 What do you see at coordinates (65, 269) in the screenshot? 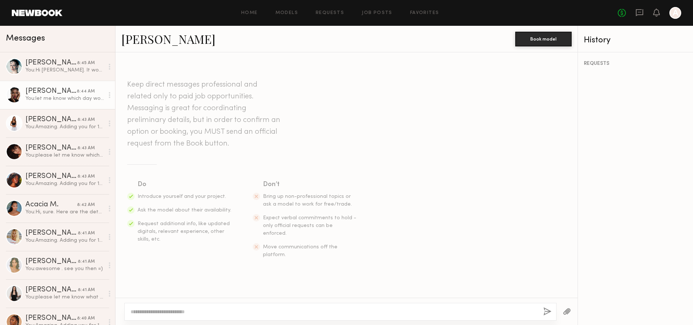
I see `div: You: awesome . see you then =)` at bounding box center [65, 269].